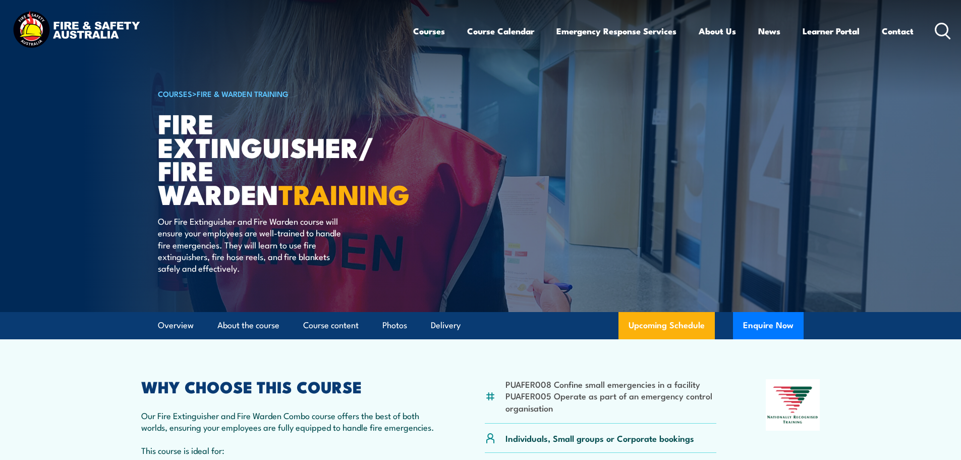 The width and height of the screenshot is (961, 460). What do you see at coordinates (666, 325) in the screenshot?
I see `a: Upcoming Schedule` at bounding box center [666, 325].